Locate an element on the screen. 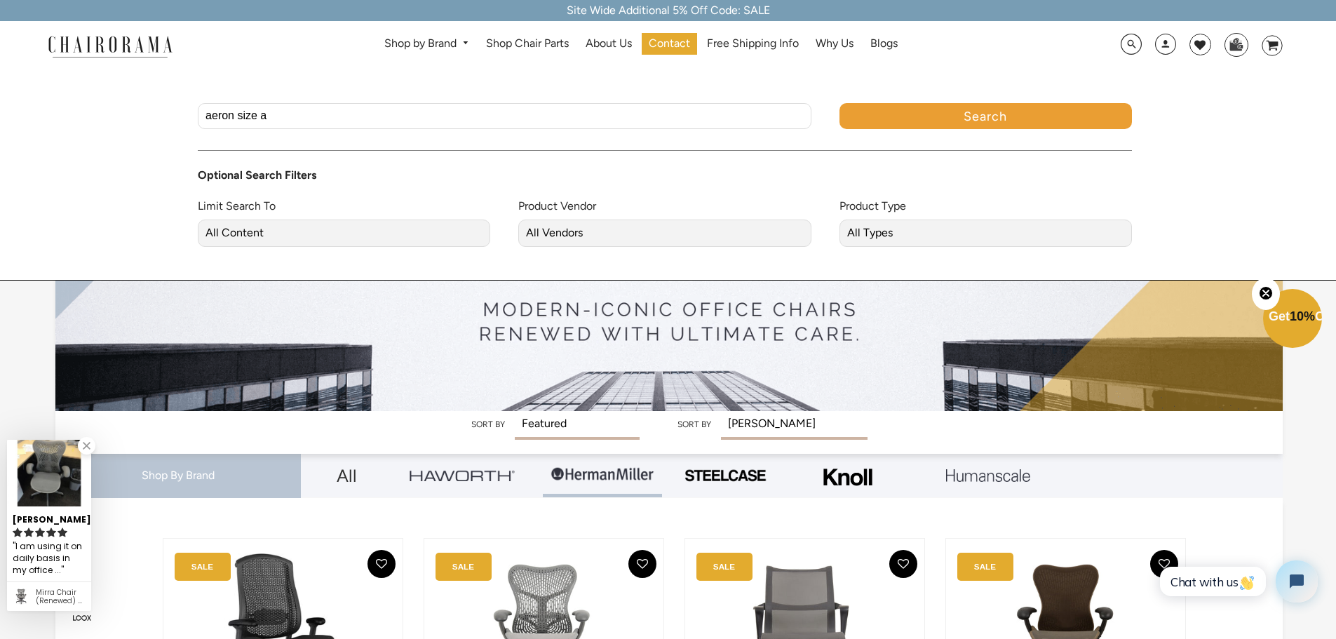  a: Why Us is located at coordinates (835, 43).